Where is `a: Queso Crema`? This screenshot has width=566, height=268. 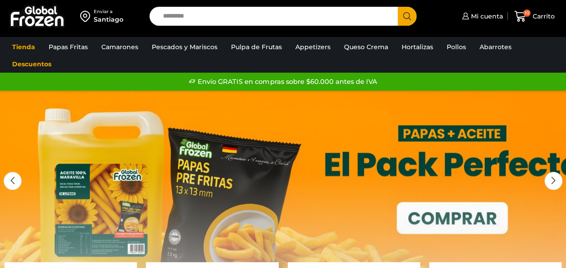
a: Queso Crema is located at coordinates (366, 47).